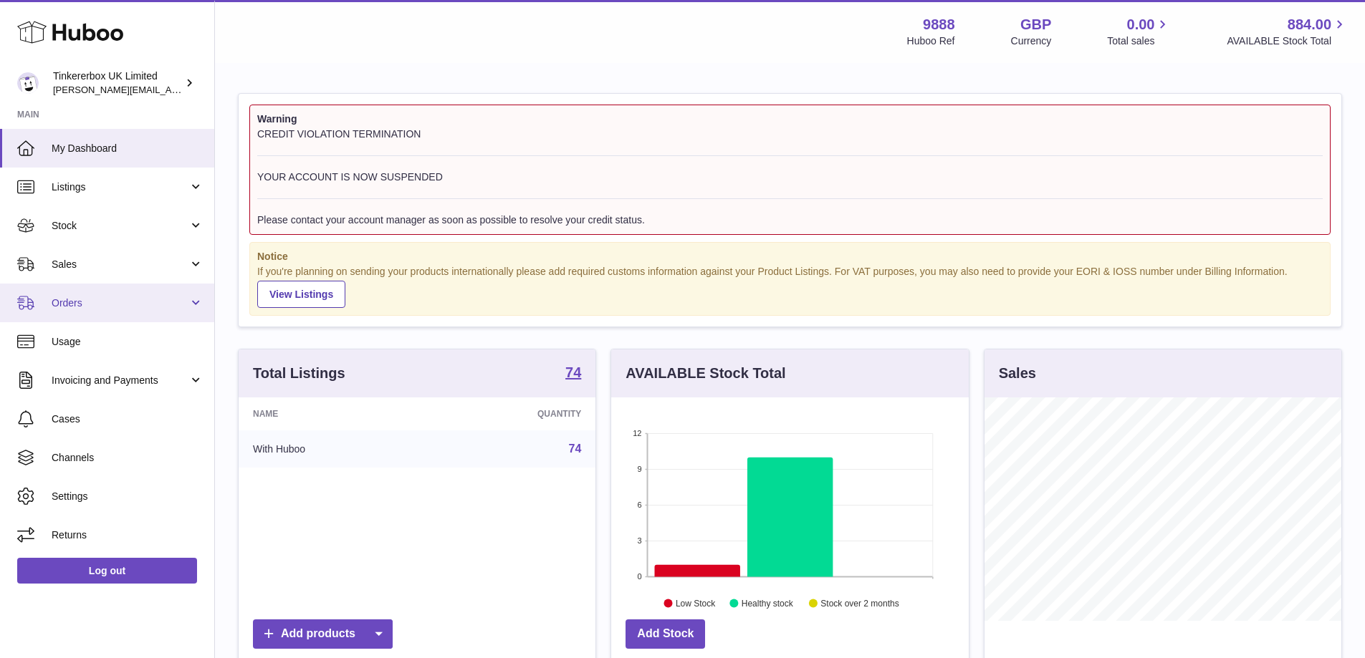 The image size is (1365, 658). Describe the element at coordinates (1017, 373) in the screenshot. I see `h3: Sales` at that location.